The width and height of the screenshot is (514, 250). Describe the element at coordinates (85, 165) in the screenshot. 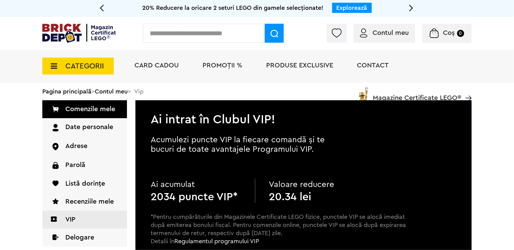

I see `a: Parolă` at that location.